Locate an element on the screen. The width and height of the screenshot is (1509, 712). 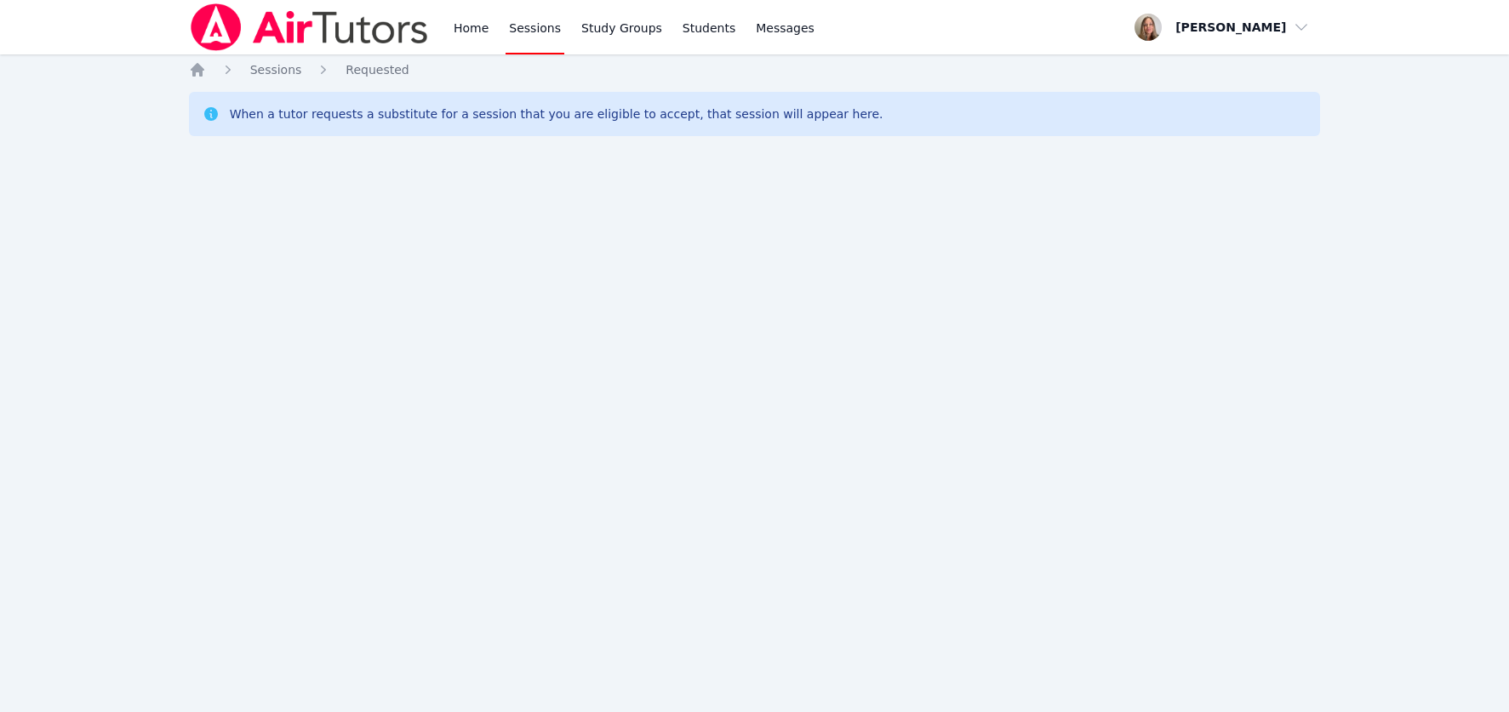
a: Requested is located at coordinates (377, 70).